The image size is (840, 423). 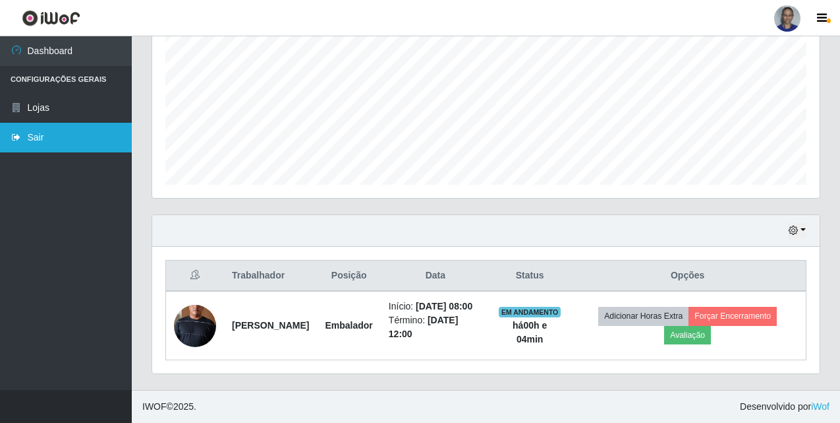 I want to click on th: Posição, so click(x=349, y=276).